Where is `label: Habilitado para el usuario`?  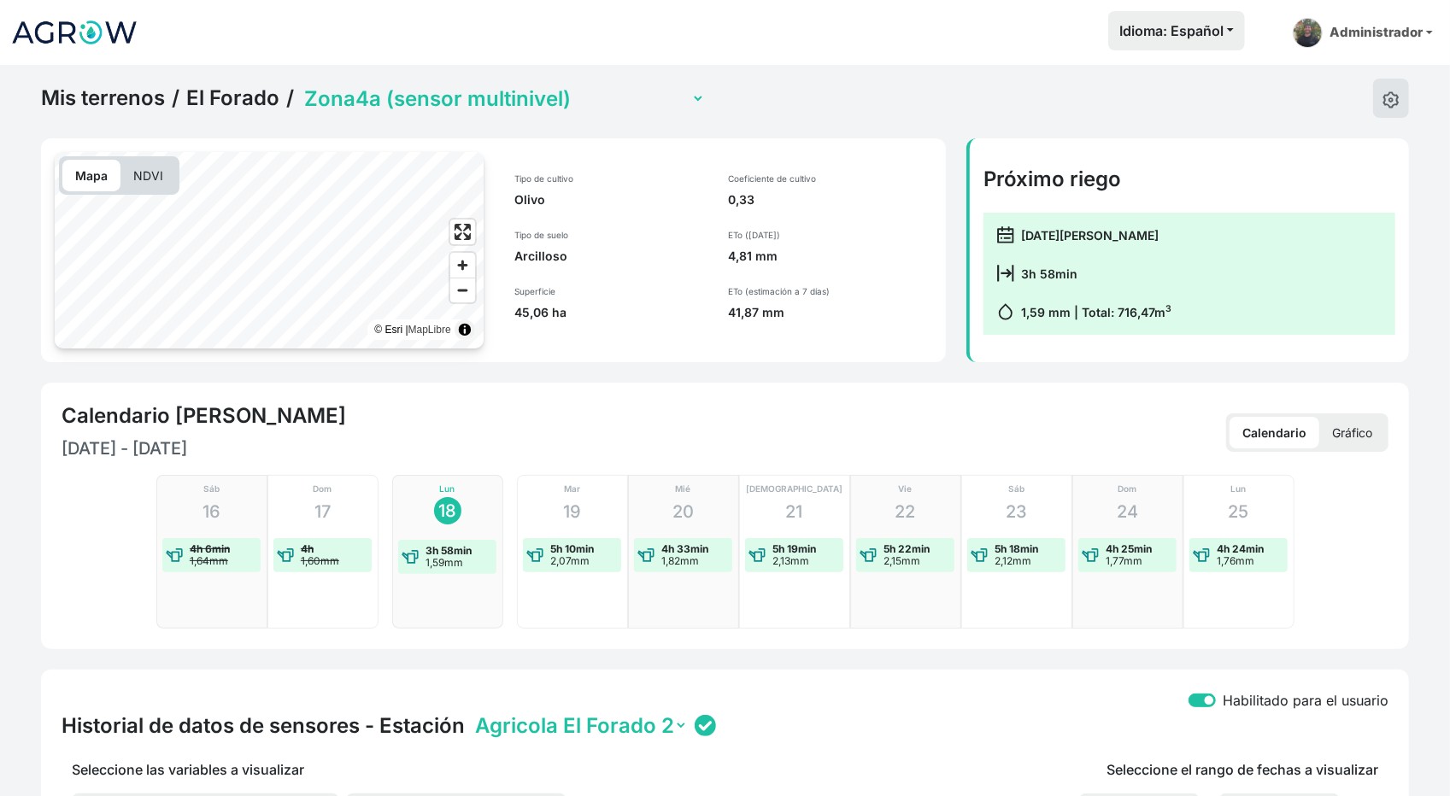
label: Habilitado para el usuario is located at coordinates (1306, 701).